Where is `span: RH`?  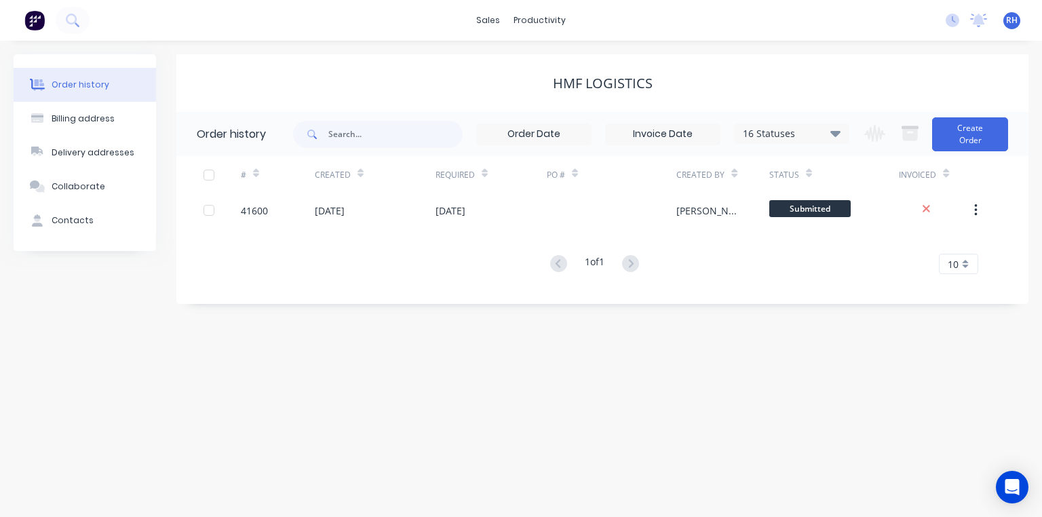 span: RH is located at coordinates (1012, 20).